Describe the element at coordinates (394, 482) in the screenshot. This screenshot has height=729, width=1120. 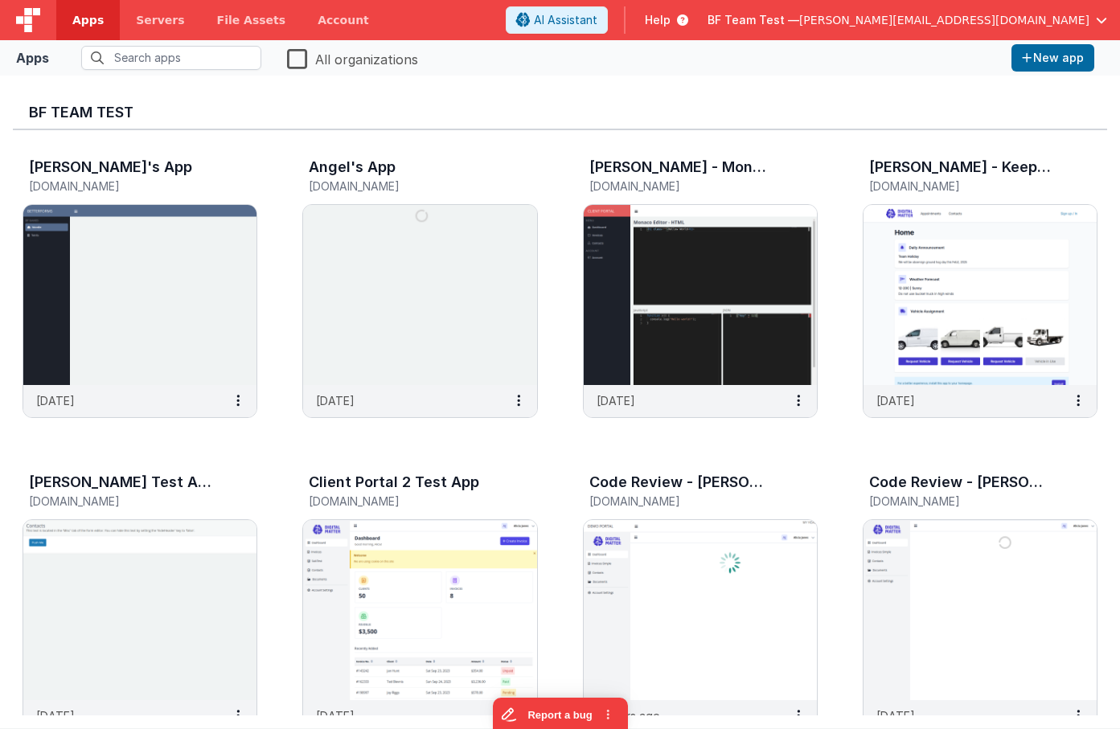
I see `h3: Client Portal 2 Test App` at that location.